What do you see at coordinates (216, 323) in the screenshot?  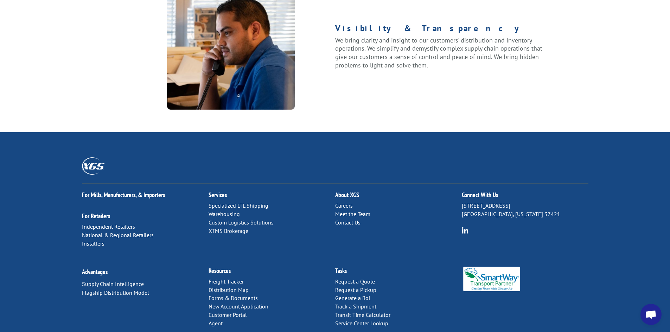 I see `a: Agent` at bounding box center [216, 323].